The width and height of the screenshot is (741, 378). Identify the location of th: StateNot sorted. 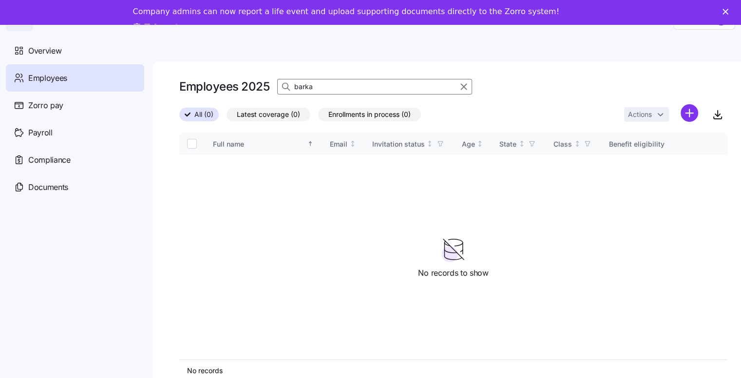
(519, 144).